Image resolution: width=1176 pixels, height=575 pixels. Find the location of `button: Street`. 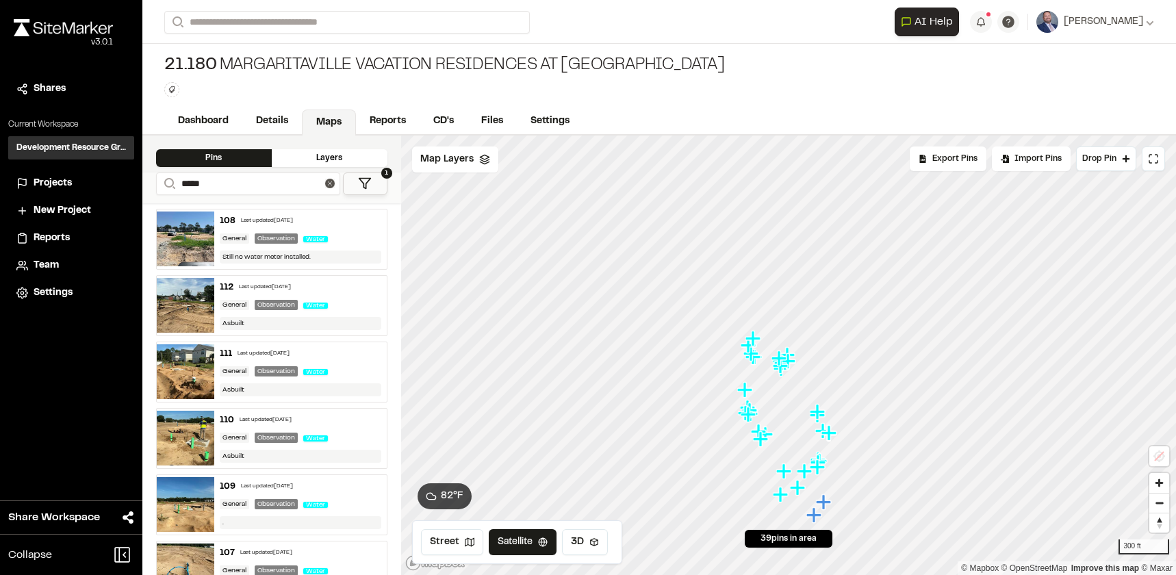

button: Street is located at coordinates (452, 542).